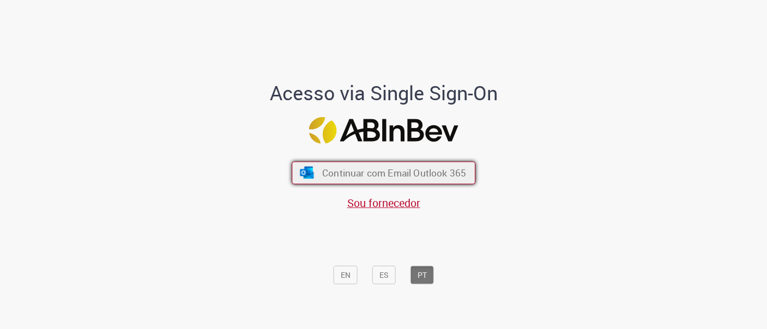 The image size is (767, 329). I want to click on img: ícone Azure/Microsoft 360, so click(306, 173).